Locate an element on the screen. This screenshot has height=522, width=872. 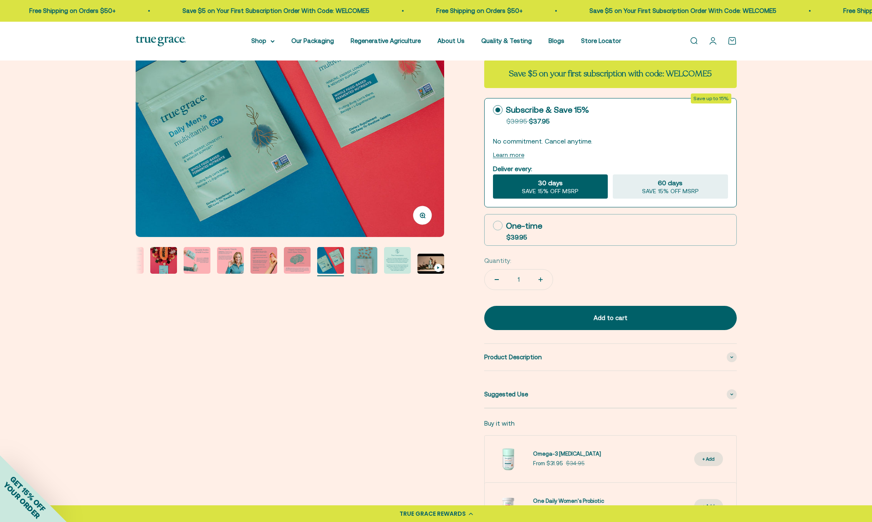
img: - L-ergothioneine to support longevity* - CoQ10 for antioxidant support and heart health* - 150% ... is located at coordinates (264, 260).